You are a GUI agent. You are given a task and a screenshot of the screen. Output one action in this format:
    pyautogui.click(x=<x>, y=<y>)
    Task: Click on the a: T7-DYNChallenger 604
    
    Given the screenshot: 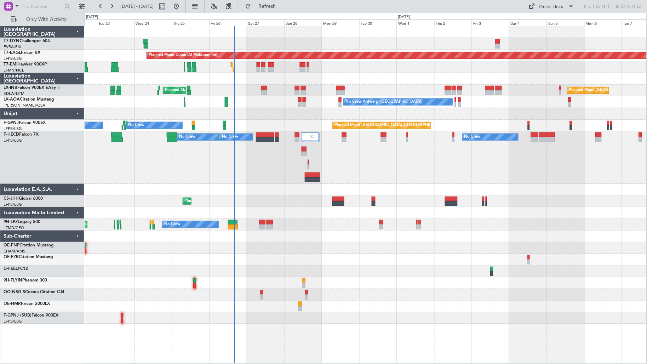 What is the action you would take?
    pyautogui.click(x=27, y=41)
    